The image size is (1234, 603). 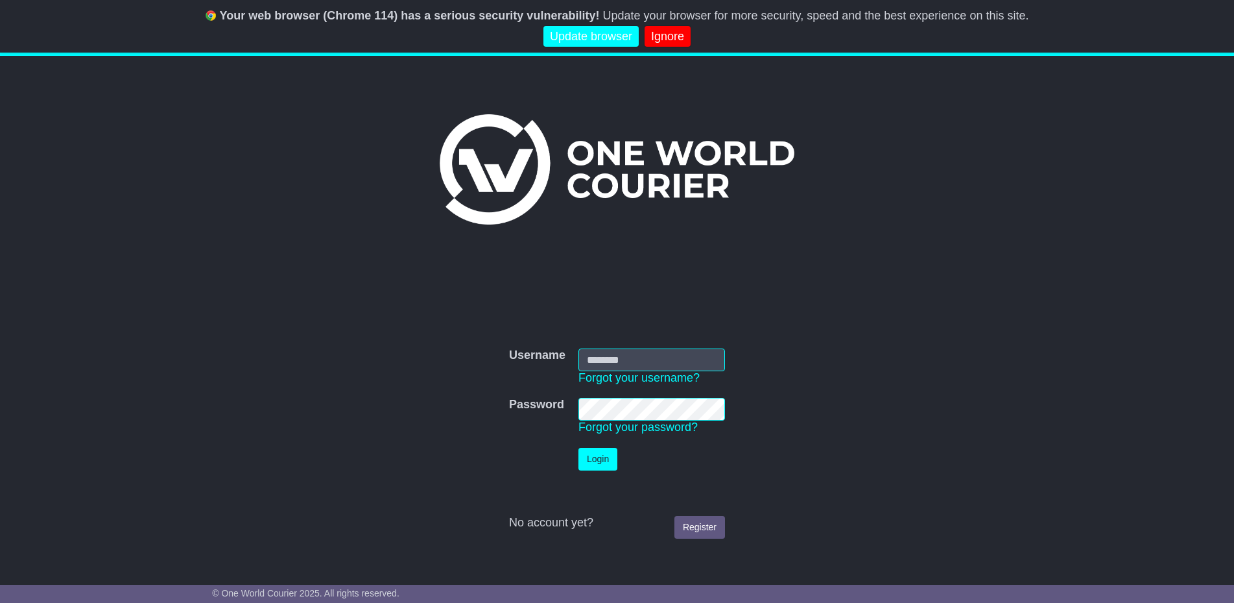 What do you see at coordinates (638, 427) in the screenshot?
I see `a: Forgot your password?` at bounding box center [638, 427].